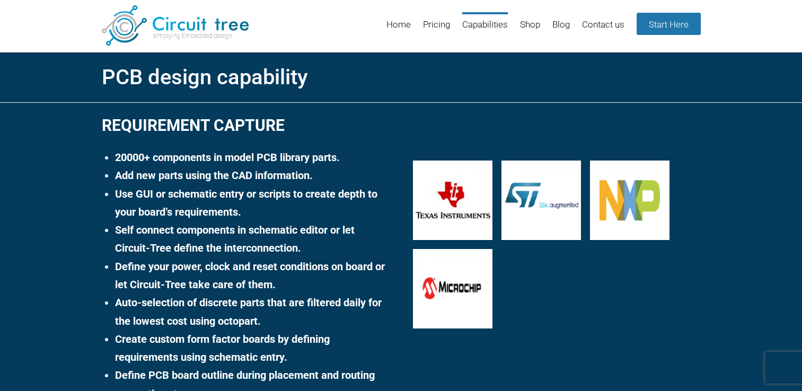 This screenshot has height=391, width=802. I want to click on a: Contact us, so click(603, 29).